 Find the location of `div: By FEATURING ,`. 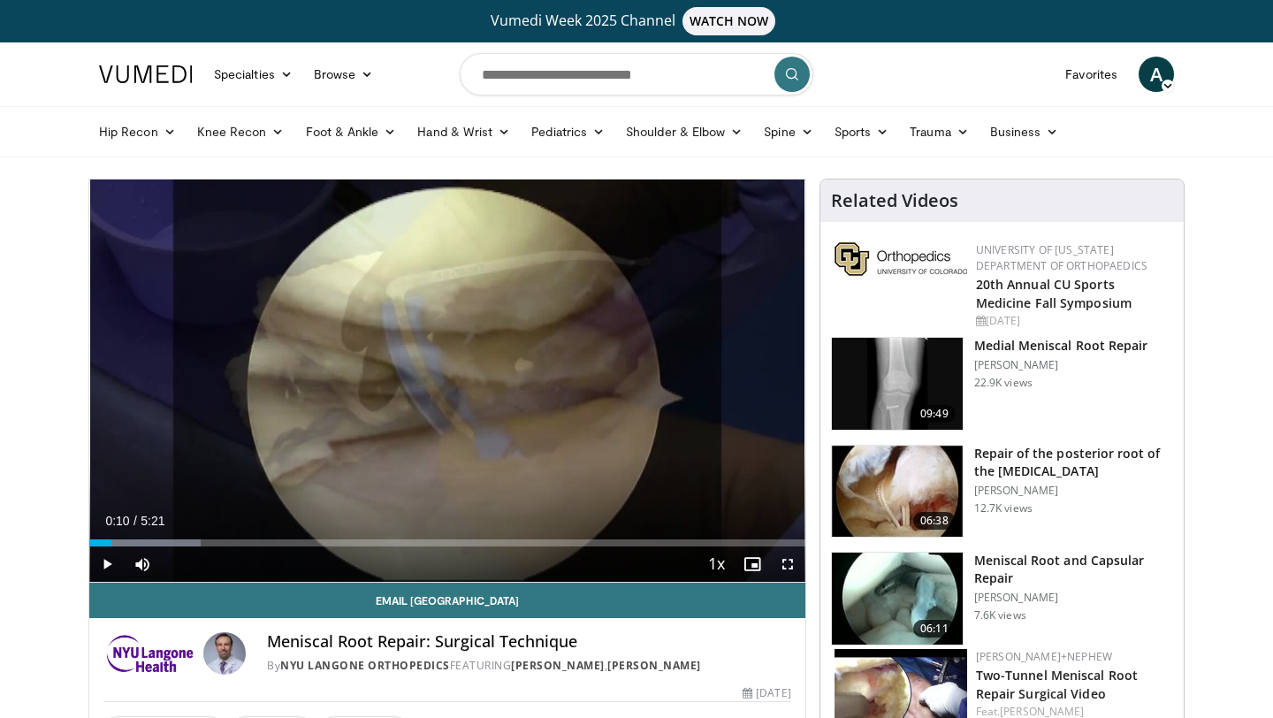

div: By FEATURING , is located at coordinates (528, 665).